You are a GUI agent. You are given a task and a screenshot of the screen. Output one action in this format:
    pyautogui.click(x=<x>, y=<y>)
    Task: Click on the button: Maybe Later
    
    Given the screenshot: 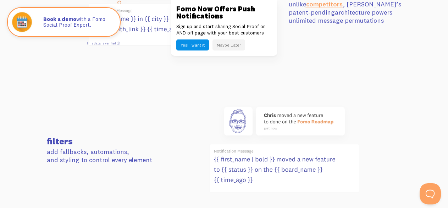 What is the action you would take?
    pyautogui.click(x=229, y=45)
    